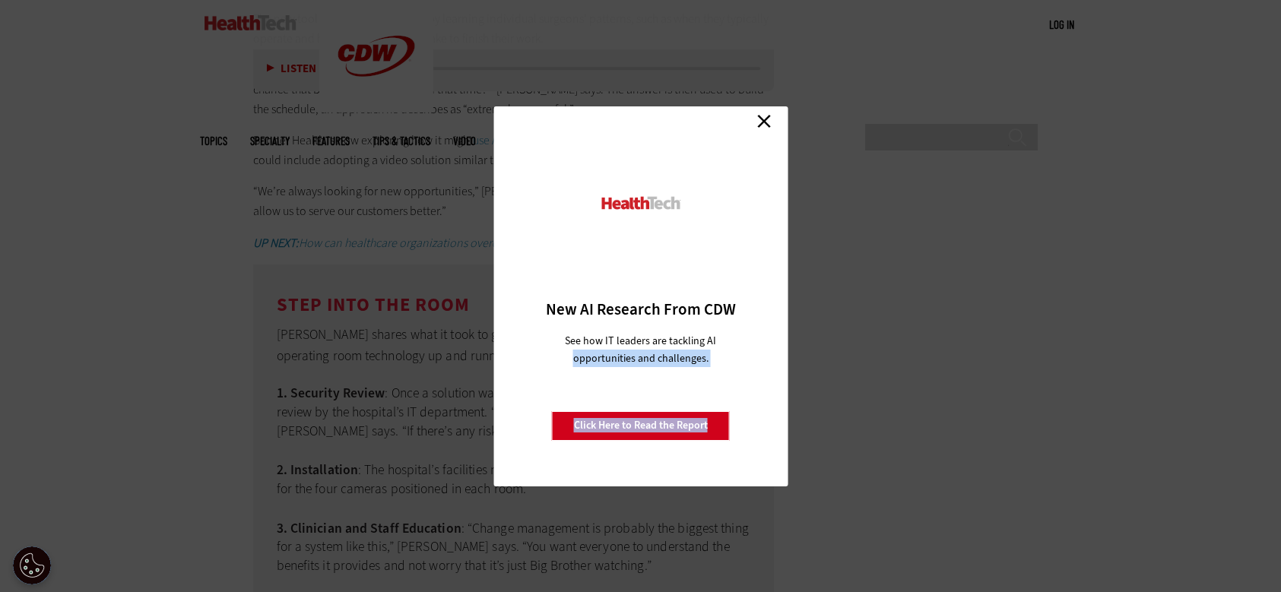  I want to click on div: Cookie Settings, so click(32, 566).